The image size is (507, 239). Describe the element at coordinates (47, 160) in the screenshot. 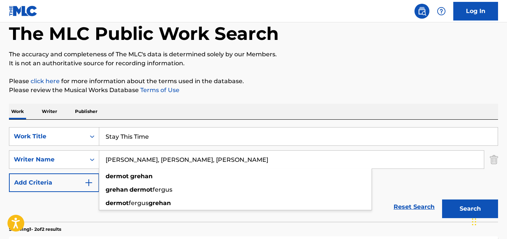

I see `div: Writer Name` at that location.